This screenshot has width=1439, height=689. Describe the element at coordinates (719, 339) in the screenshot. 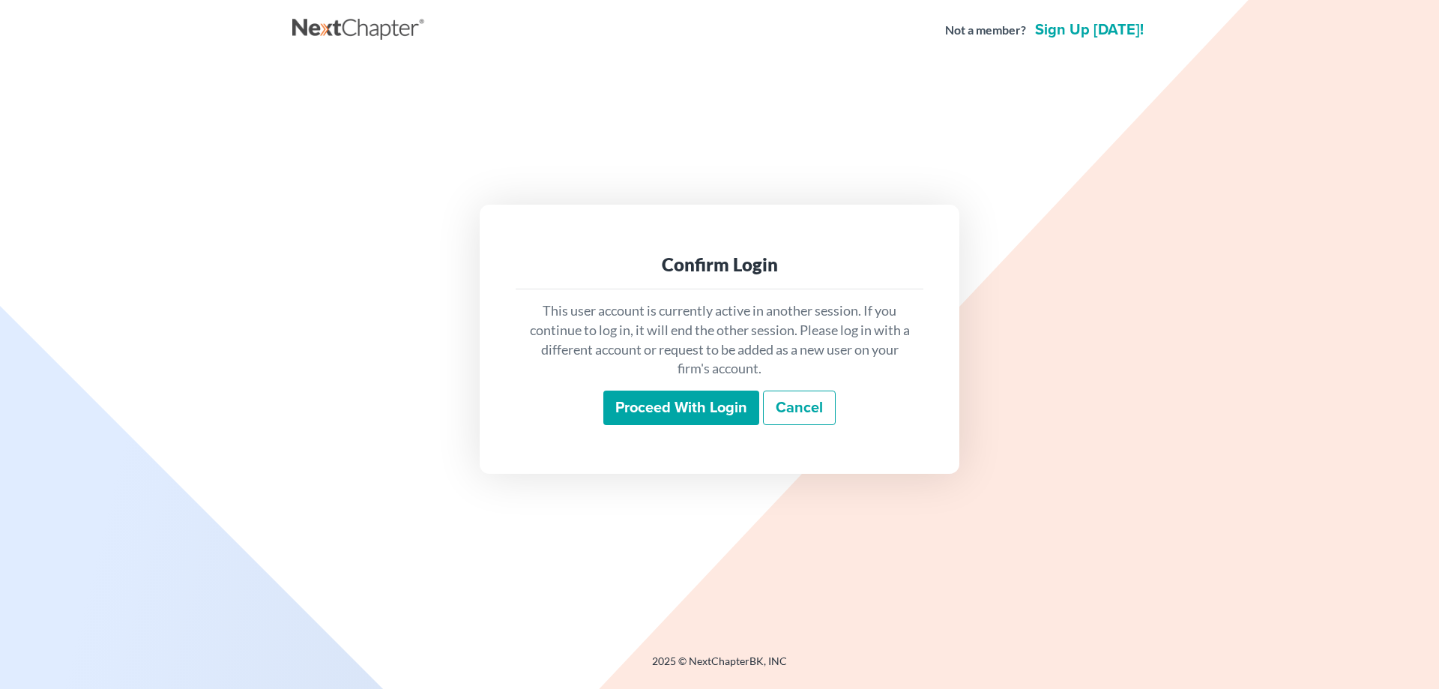

I see `p: This user account is currently active in another session. If you continue to log in, it will end ...` at that location.